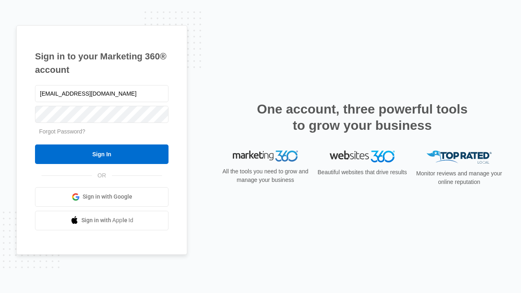 Image resolution: width=521 pixels, height=293 pixels. What do you see at coordinates (459, 157) in the screenshot?
I see `img: Top Rated Local` at bounding box center [459, 157].